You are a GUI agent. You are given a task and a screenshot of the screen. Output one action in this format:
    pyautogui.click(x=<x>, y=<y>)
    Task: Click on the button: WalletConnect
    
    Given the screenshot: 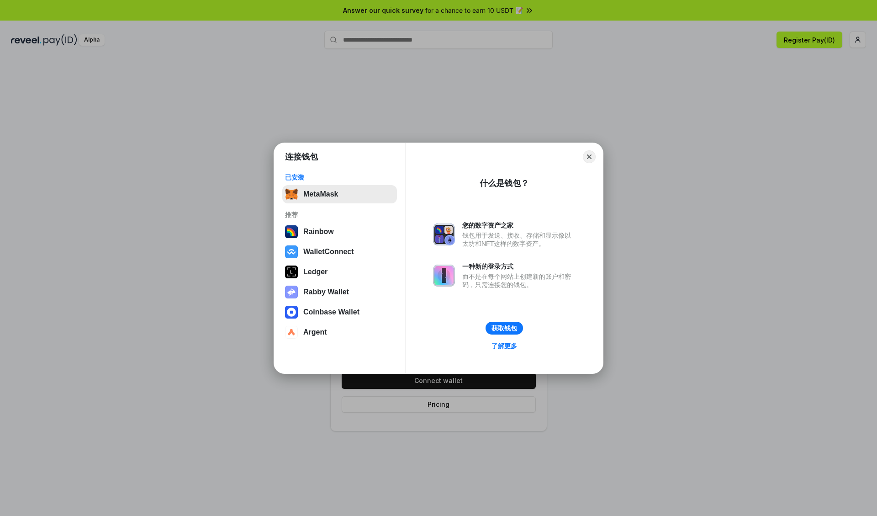 What is the action you would take?
    pyautogui.click(x=340, y=252)
    